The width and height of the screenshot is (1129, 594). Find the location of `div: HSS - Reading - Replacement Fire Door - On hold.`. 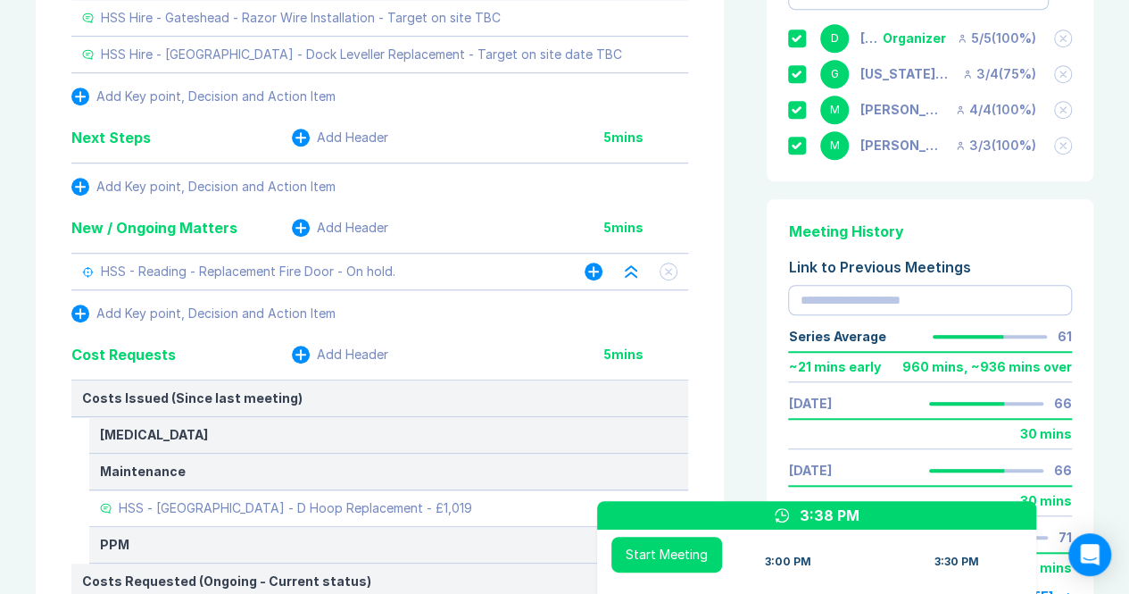

div: HSS - Reading - Replacement Fire Door - On hold. is located at coordinates (248, 271).